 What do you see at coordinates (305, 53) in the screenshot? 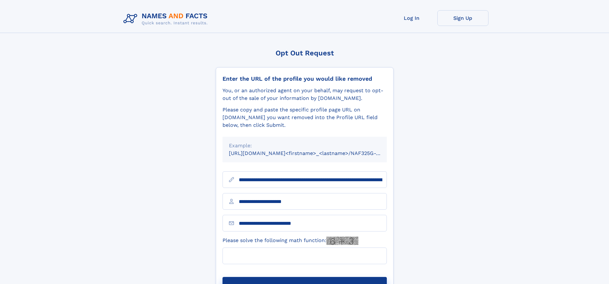
I see `div: Opt Out Request` at bounding box center [305, 53].